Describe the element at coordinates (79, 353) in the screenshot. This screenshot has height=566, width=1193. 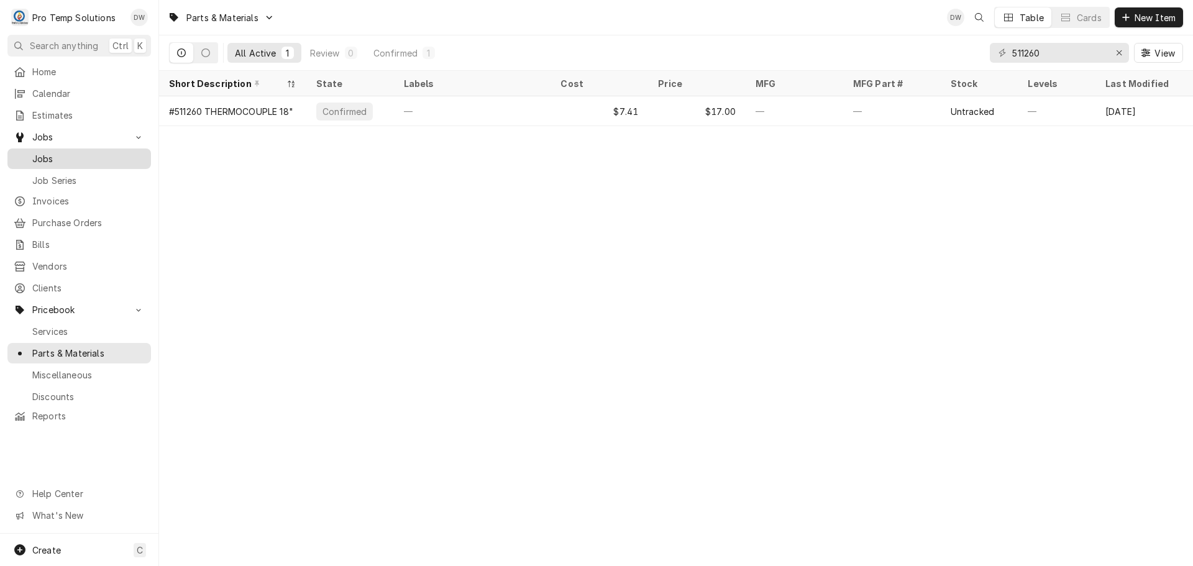
I see `a: Parts & Materials` at that location.